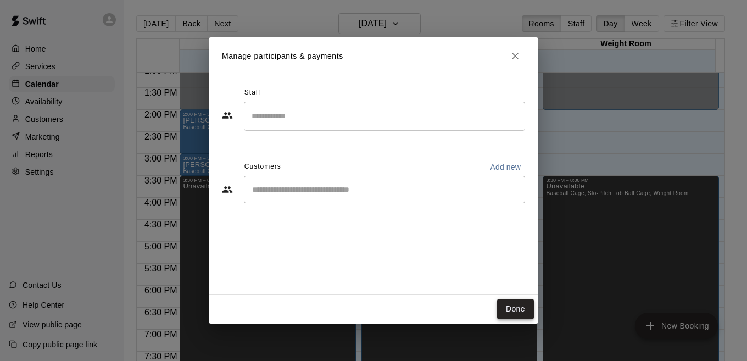 This screenshot has height=361, width=747. What do you see at coordinates (385, 190) in the screenshot?
I see `div: Start typing to search customers...` at bounding box center [385, 190].